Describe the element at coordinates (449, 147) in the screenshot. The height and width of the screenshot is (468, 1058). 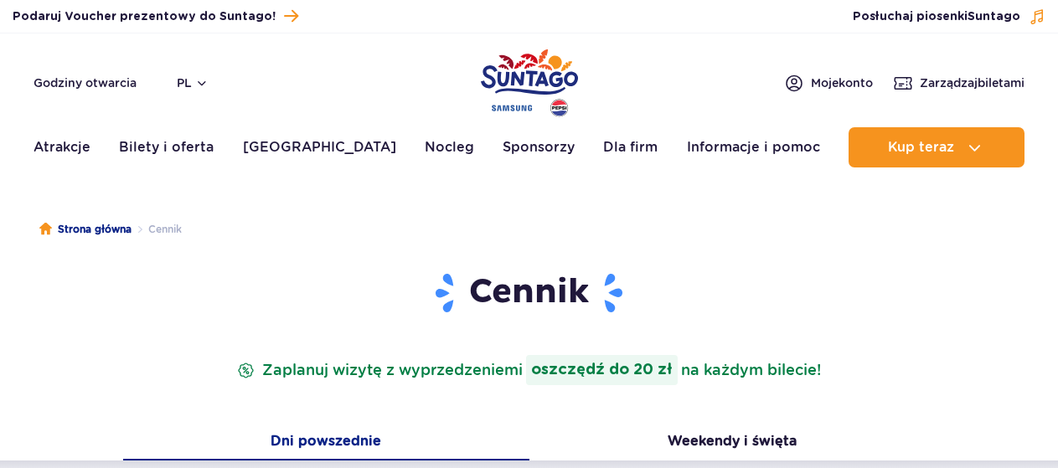
I see `a: Nocleg` at that location.